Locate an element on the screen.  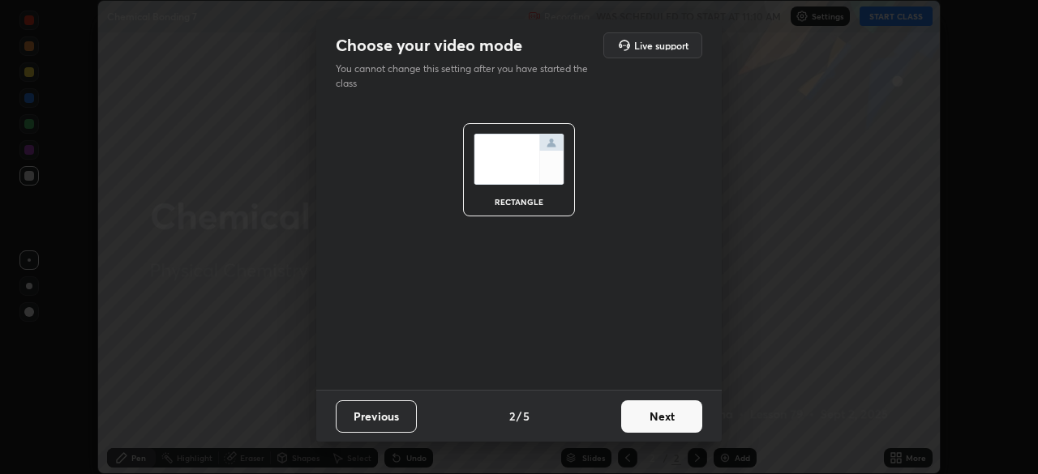
h4: 5 is located at coordinates (526, 416).